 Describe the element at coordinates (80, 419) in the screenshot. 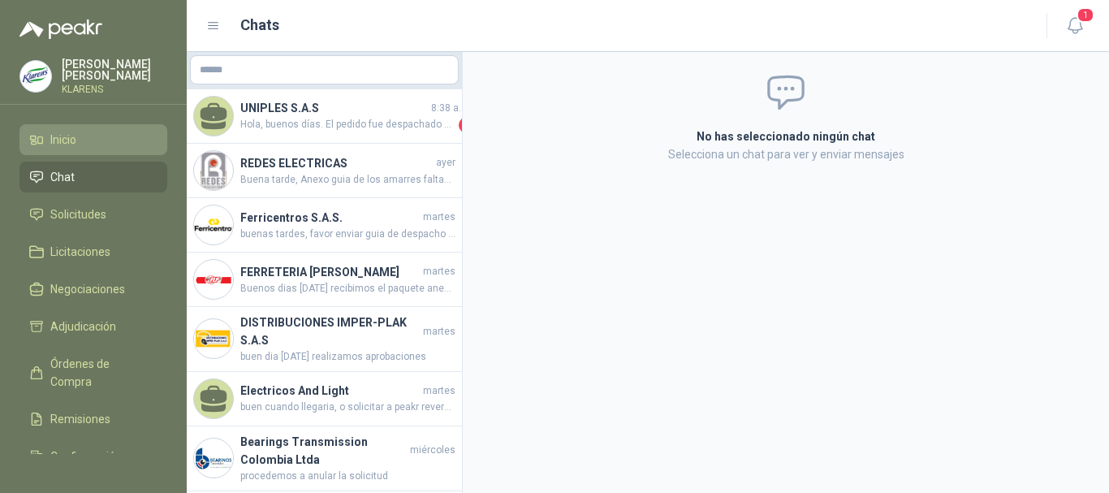

I see `span: Remisiones` at that location.